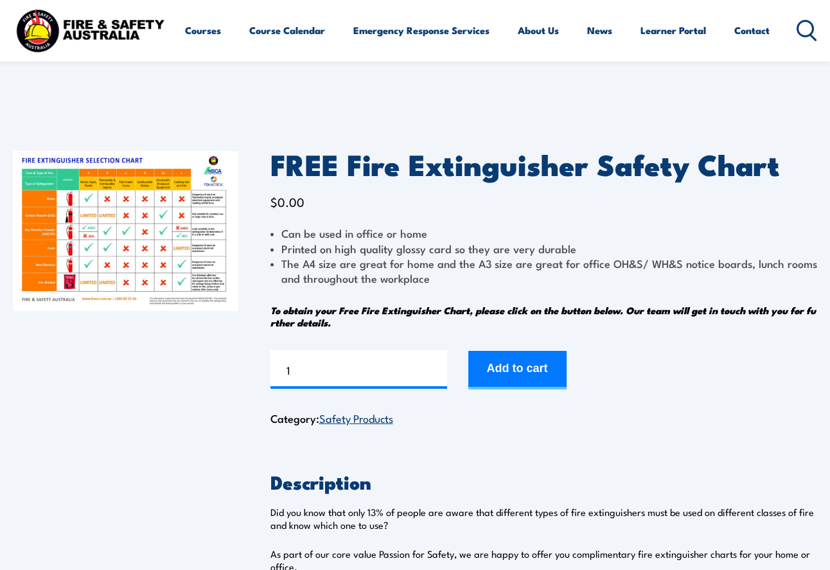 This screenshot has width=830, height=570. I want to click on input: Product quantity, so click(358, 369).